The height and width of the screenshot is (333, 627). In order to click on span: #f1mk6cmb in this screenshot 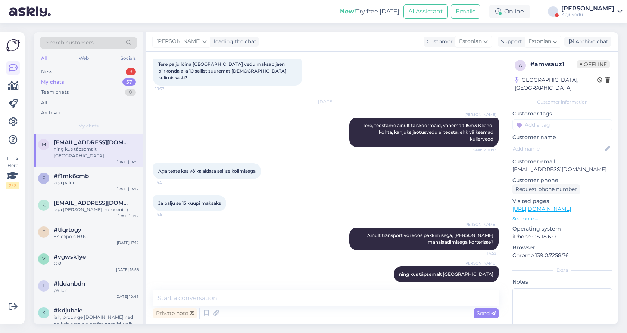, I will do `click(71, 176)`.